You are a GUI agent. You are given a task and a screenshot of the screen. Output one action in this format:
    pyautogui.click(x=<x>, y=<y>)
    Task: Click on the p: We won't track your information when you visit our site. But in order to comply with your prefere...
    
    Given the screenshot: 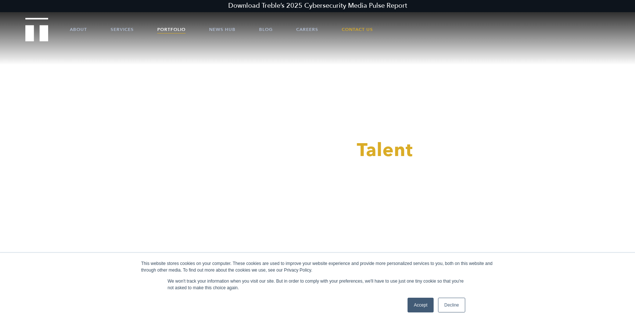 What is the action you would take?
    pyautogui.click(x=318, y=284)
    